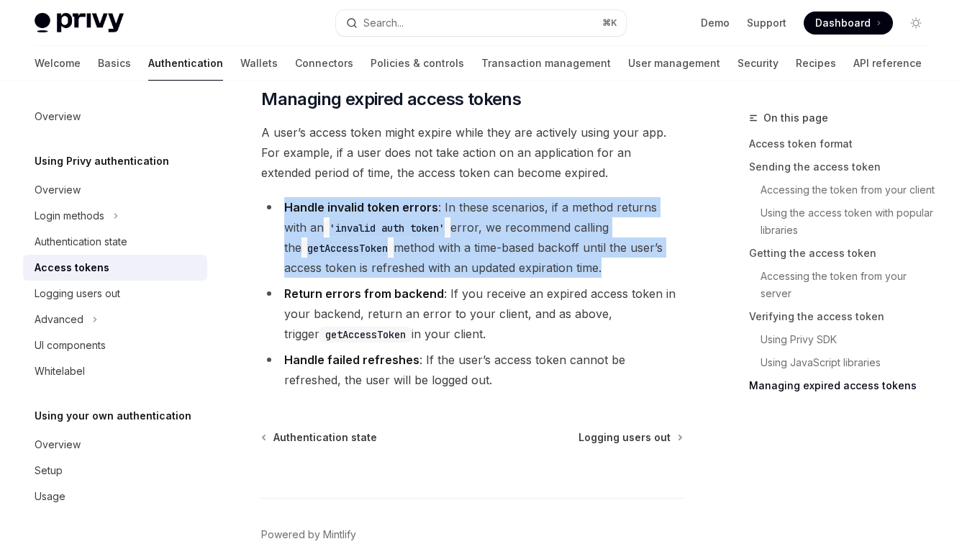 This screenshot has width=962, height=544. What do you see at coordinates (361, 207) in the screenshot?
I see `strong: Handle invalid token errors` at bounding box center [361, 207].